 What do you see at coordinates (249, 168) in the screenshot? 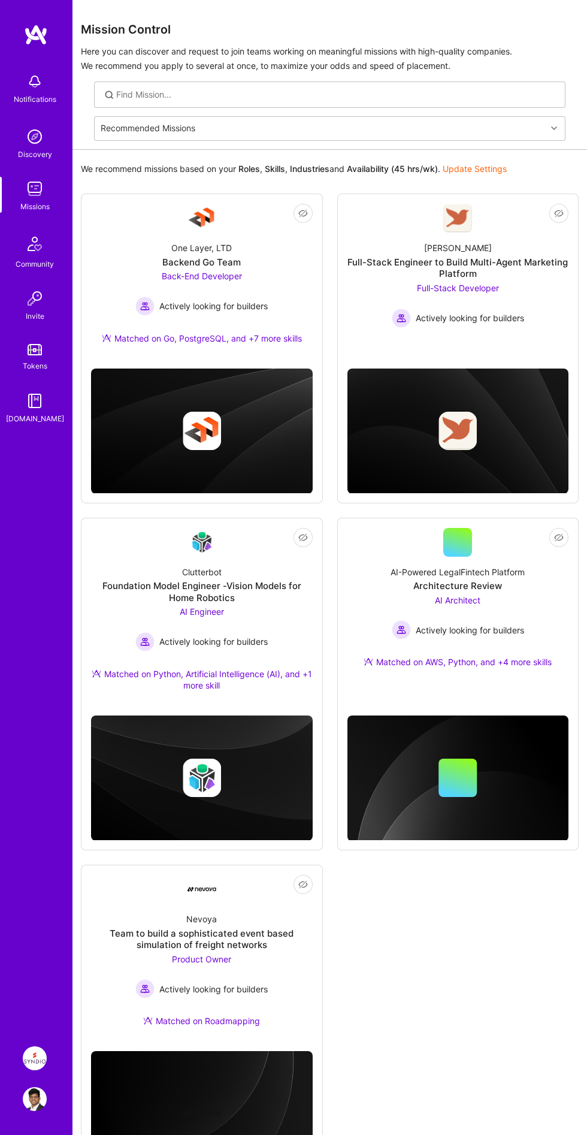
I see `b: Roles` at bounding box center [249, 168].